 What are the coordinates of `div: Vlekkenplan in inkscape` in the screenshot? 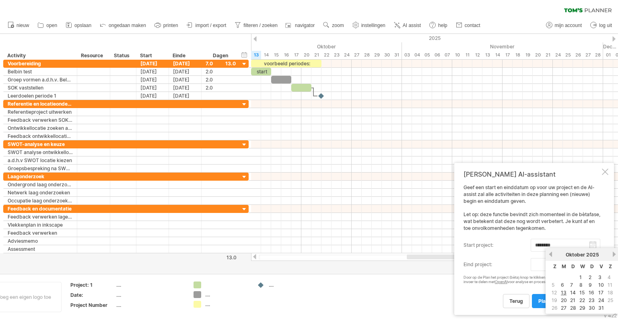 It's located at (40, 224).